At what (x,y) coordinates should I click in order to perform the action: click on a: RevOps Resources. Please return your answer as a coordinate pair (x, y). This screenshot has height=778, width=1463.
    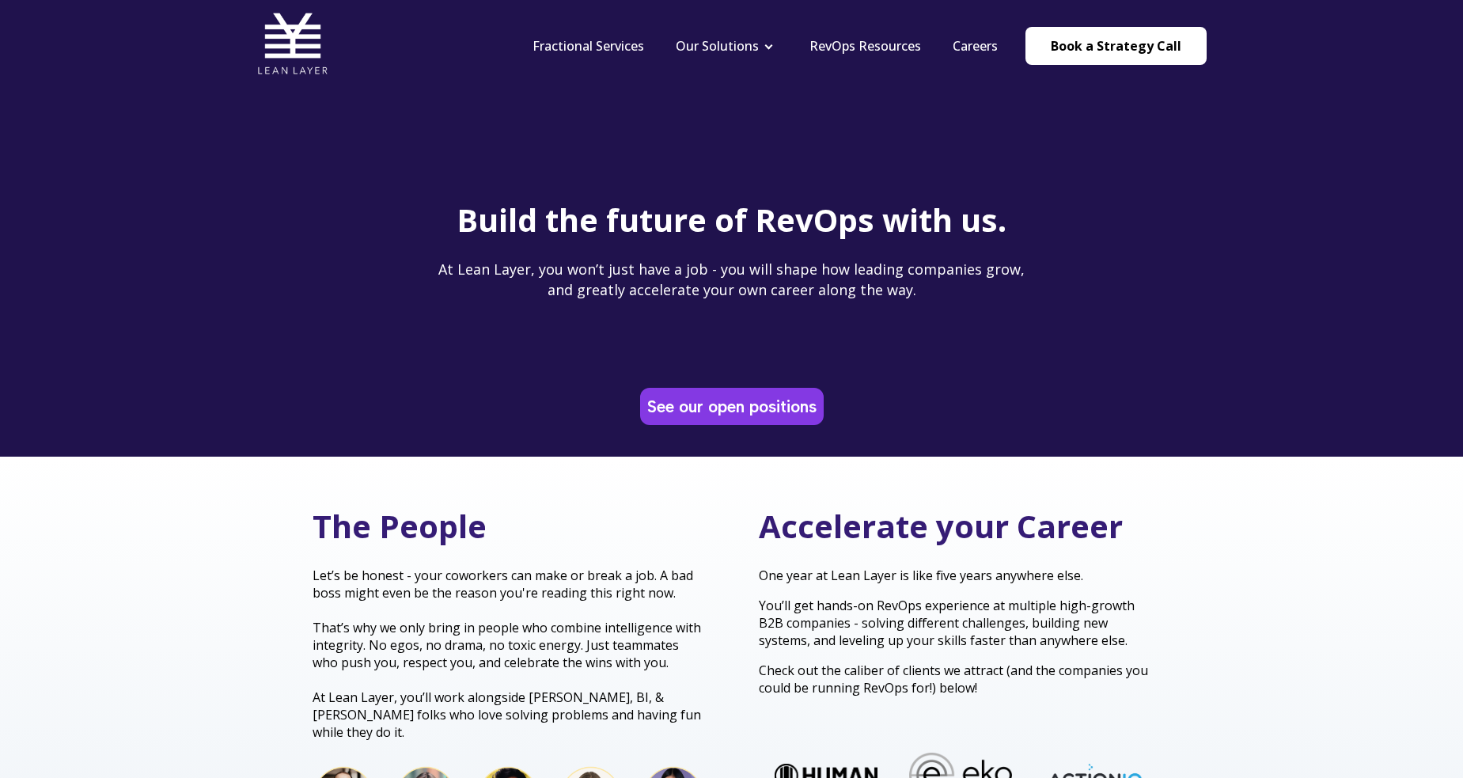
    Looking at the image, I should click on (865, 46).